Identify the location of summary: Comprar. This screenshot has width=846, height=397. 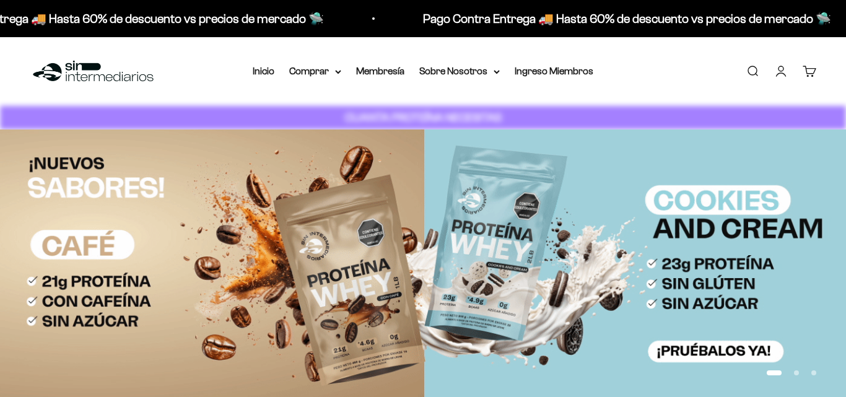
(315, 71).